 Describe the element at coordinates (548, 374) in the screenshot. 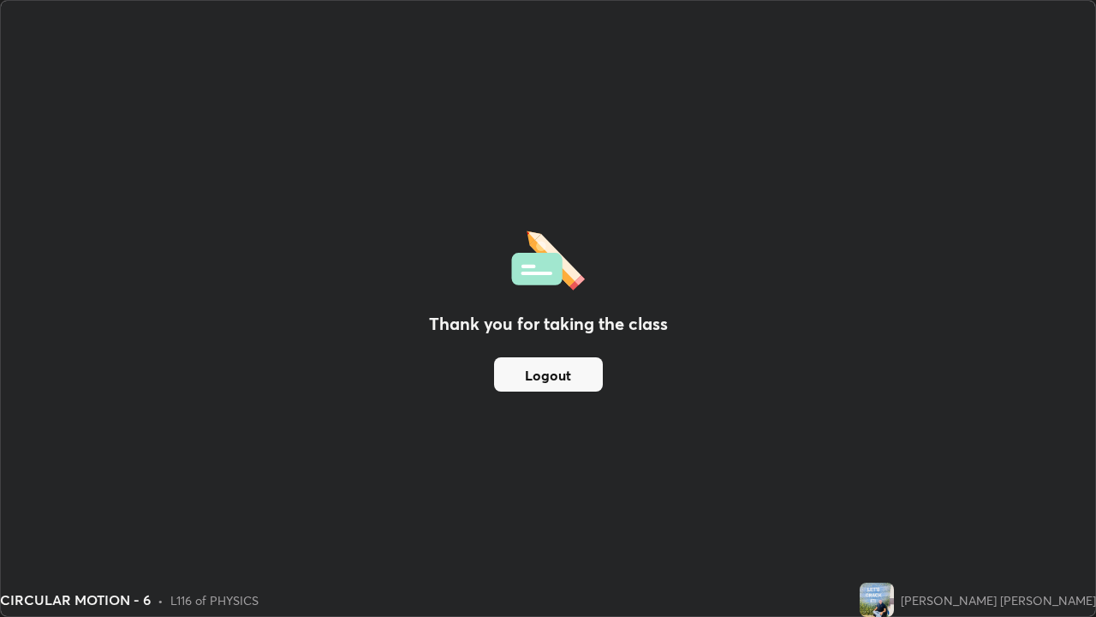

I see `button: Logout` at that location.